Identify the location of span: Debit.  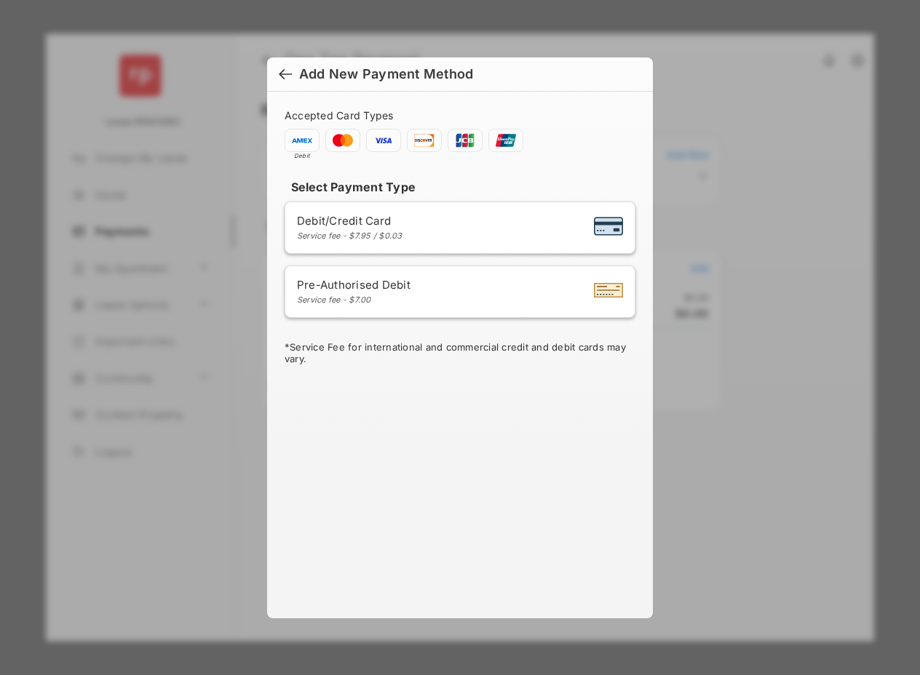
(302, 156).